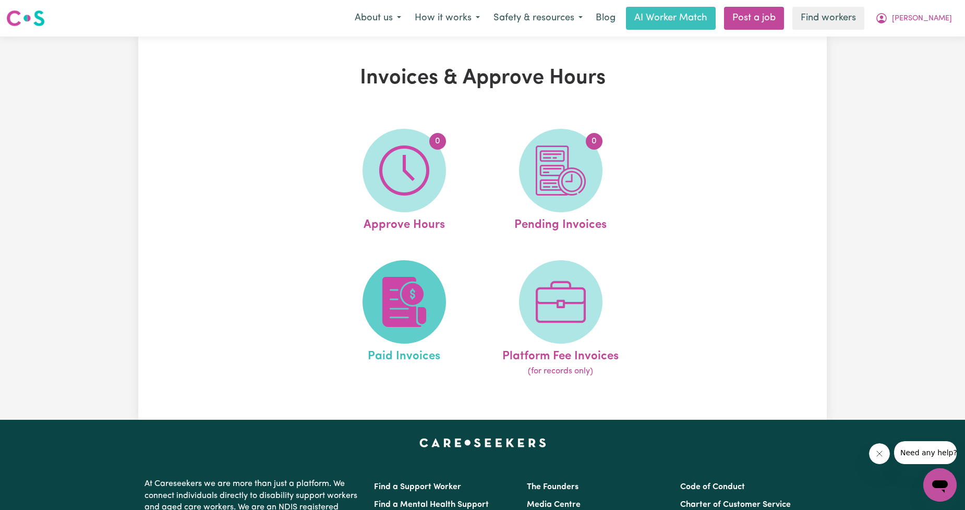 Image resolution: width=965 pixels, height=510 pixels. I want to click on a: Blog, so click(606, 18).